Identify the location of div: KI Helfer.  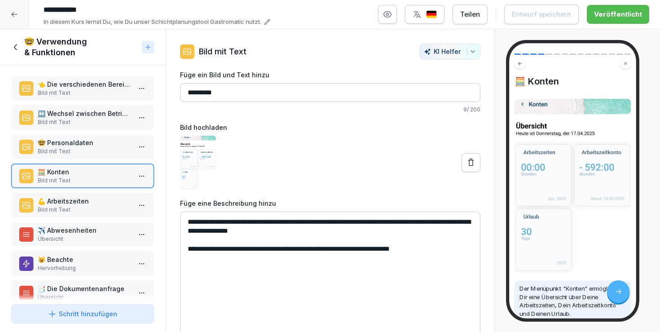
(450, 51).